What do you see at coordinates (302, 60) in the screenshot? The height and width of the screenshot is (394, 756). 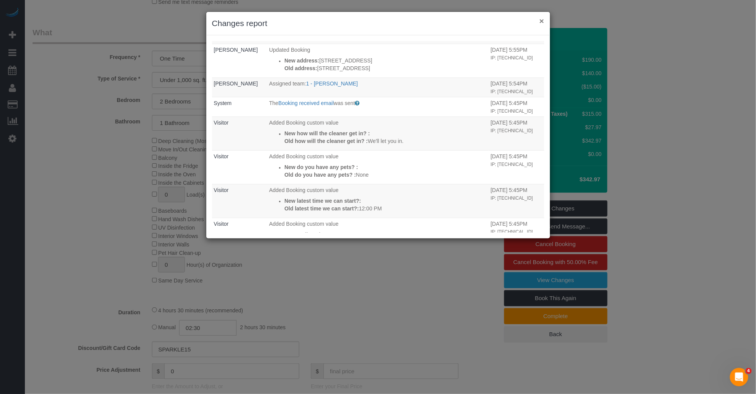 I see `strong: New address:` at bounding box center [302, 60].